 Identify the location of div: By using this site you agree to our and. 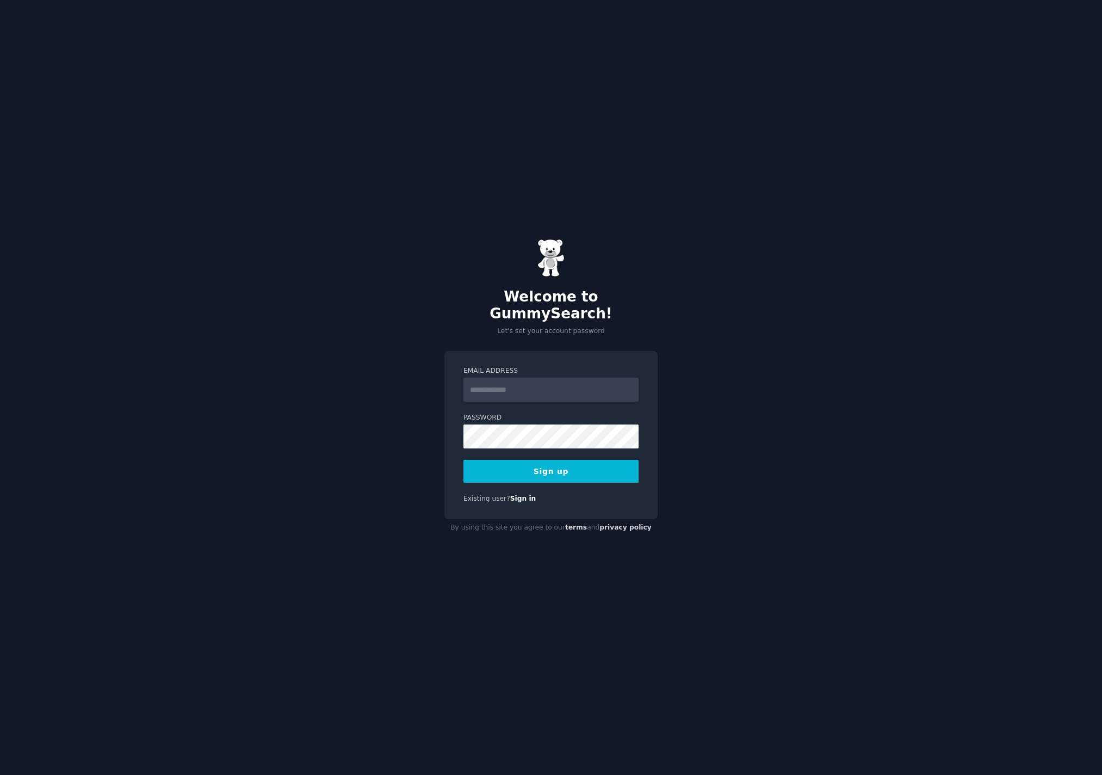
(551, 528).